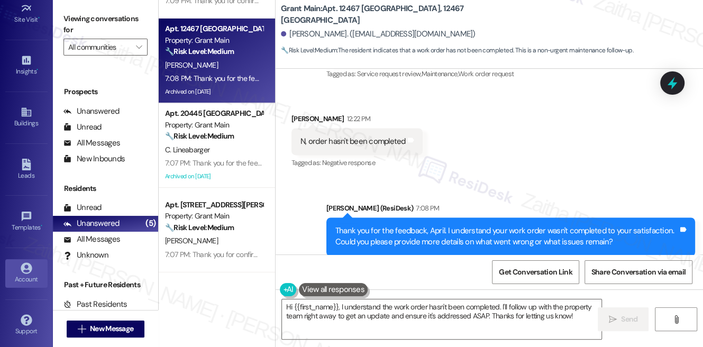 This screenshot has width=703, height=347. Describe the element at coordinates (150, 223) in the screenshot. I see `div: (5)` at that location.